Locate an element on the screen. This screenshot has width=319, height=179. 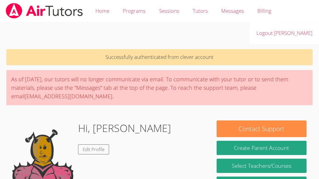
button: Contact Support is located at coordinates (262, 129).